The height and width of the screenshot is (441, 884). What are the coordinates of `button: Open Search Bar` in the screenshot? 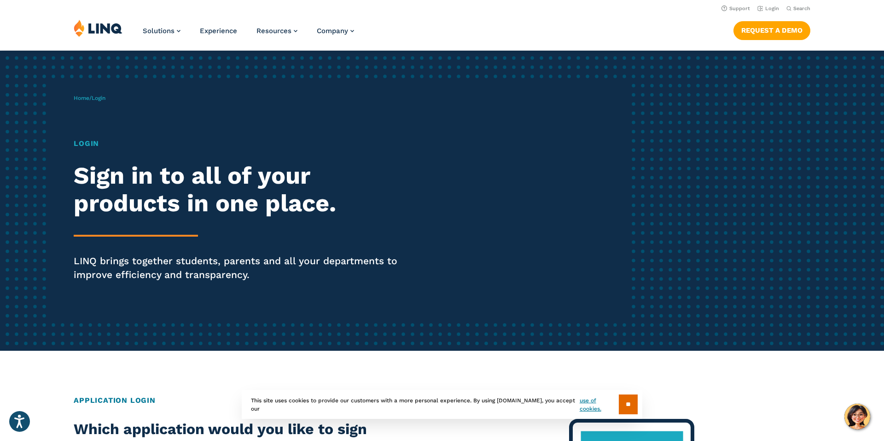 It's located at (798, 8).